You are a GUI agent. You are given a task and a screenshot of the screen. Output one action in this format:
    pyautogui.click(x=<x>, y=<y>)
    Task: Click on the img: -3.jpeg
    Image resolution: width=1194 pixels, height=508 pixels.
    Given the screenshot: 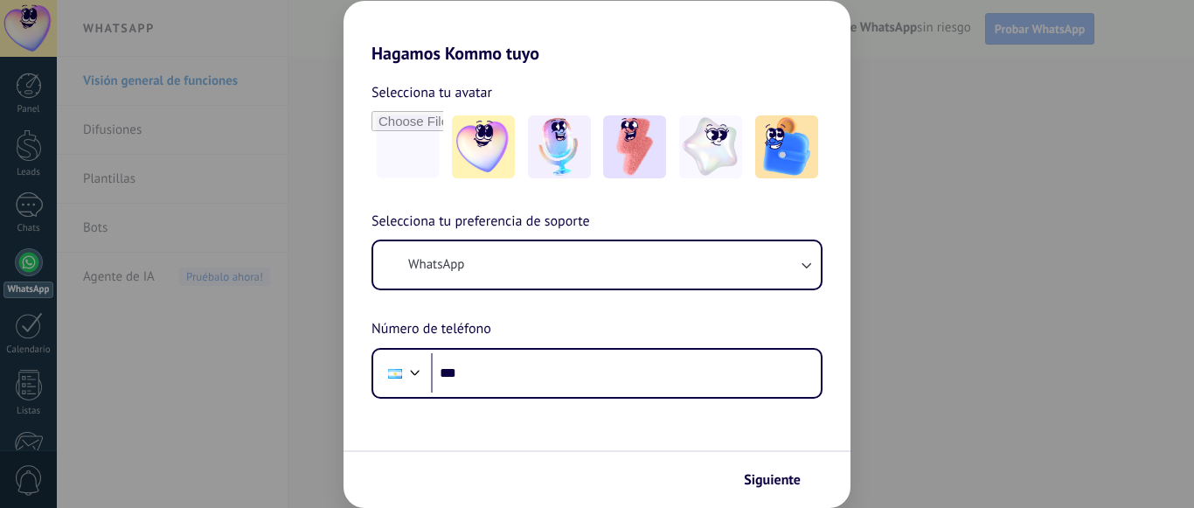 What is the action you would take?
    pyautogui.click(x=635, y=147)
    